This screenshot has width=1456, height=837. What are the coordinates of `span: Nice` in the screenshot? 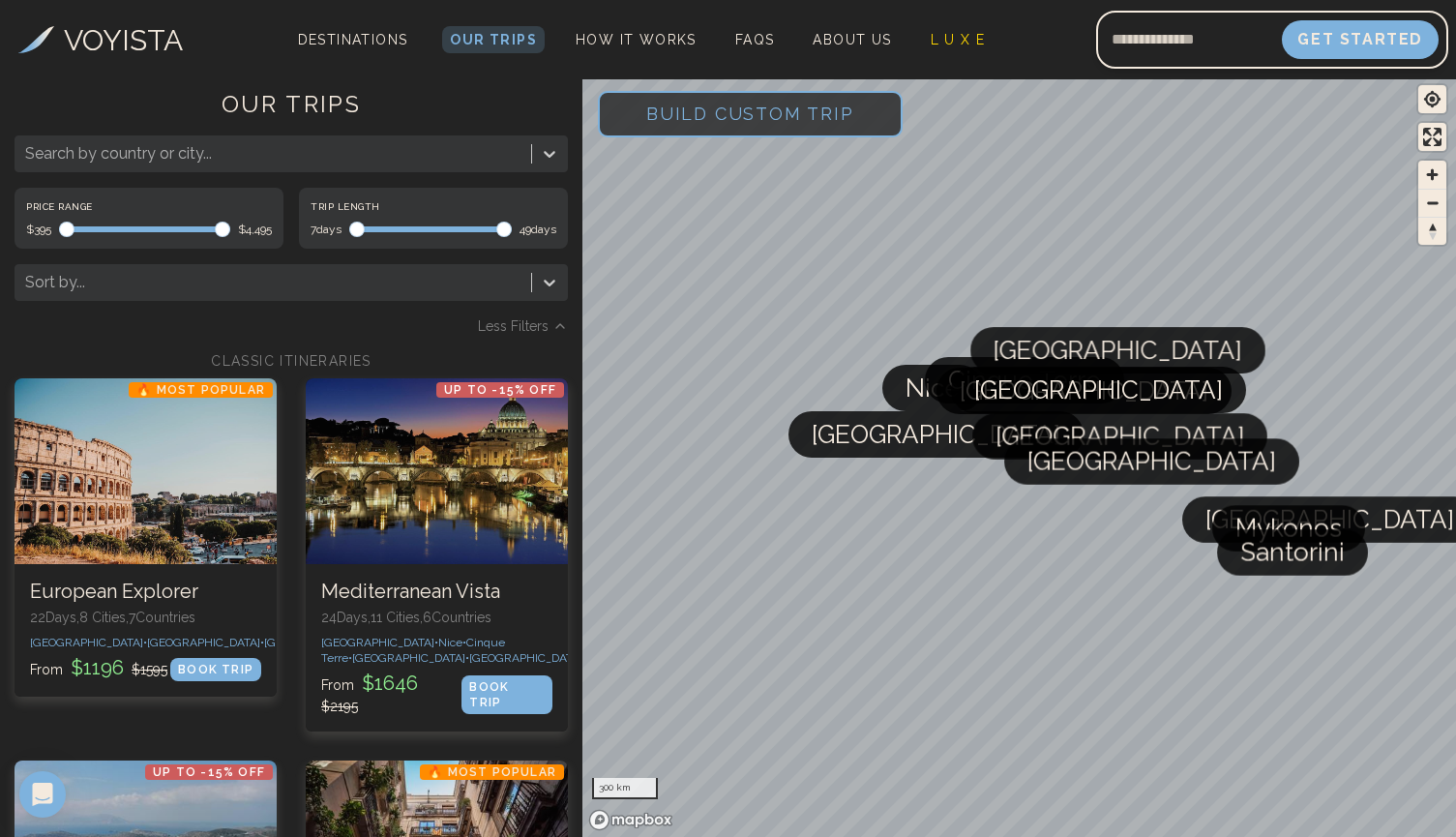 It's located at (933, 388).